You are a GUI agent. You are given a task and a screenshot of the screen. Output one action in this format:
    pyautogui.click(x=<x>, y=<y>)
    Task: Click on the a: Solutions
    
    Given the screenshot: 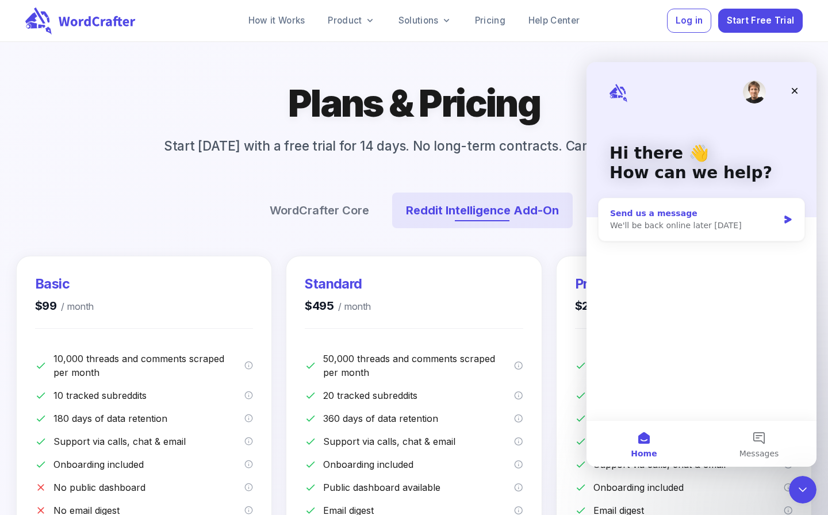 What is the action you would take?
    pyautogui.click(x=425, y=21)
    